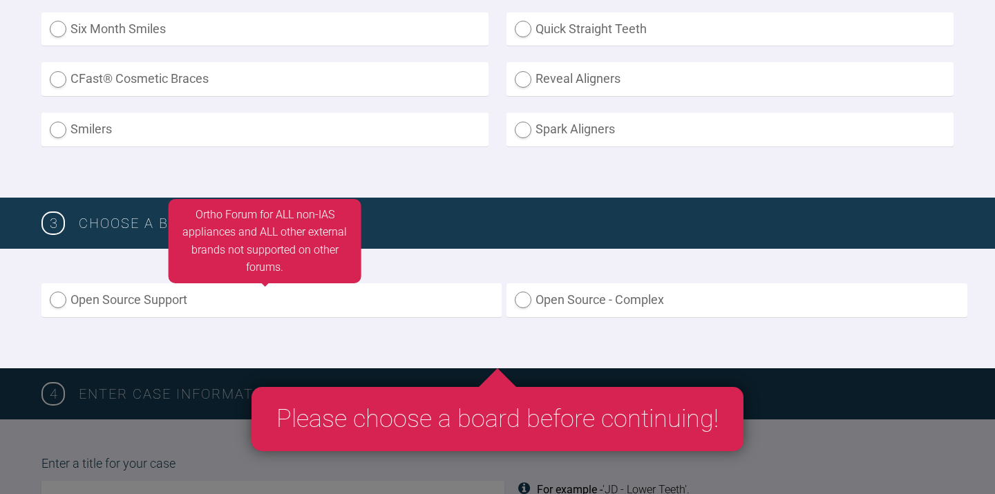  Describe the element at coordinates (516, 223) in the screenshot. I see `h3: Choose a board` at that location.